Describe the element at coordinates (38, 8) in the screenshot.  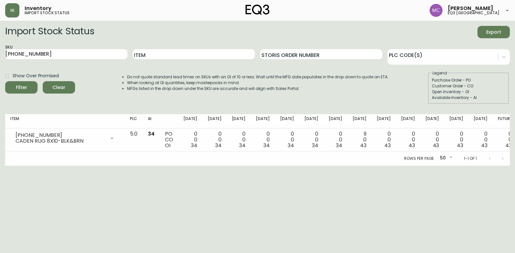
I see `span: Inventory` at that location.